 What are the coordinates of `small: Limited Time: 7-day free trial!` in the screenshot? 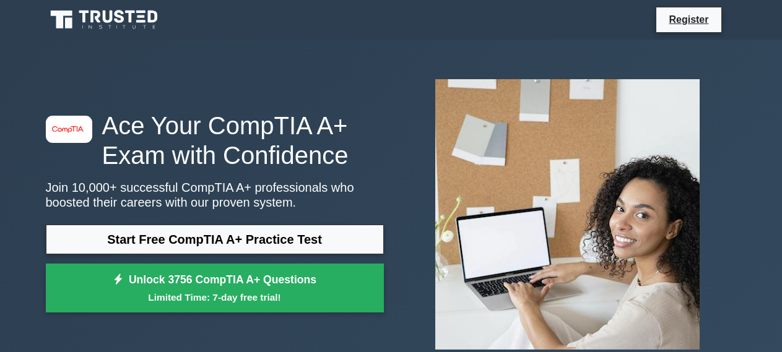 It's located at (215, 297).